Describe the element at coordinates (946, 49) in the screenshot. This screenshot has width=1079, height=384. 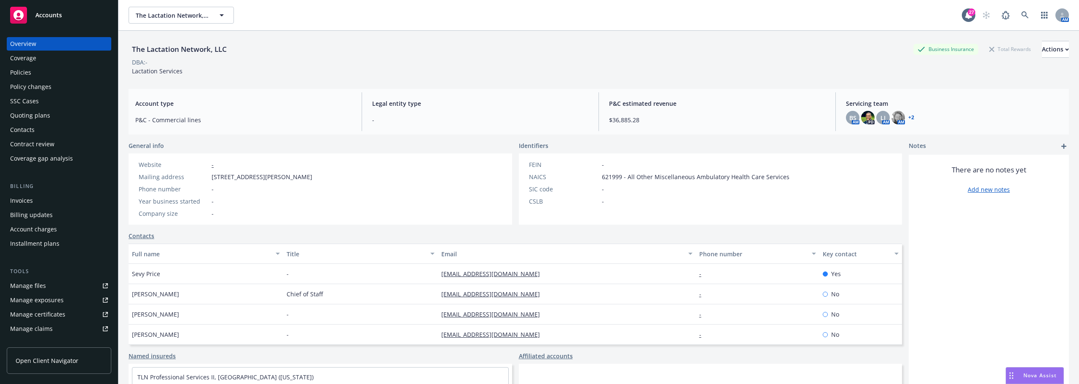
I see `div: Business Insurance` at that location.